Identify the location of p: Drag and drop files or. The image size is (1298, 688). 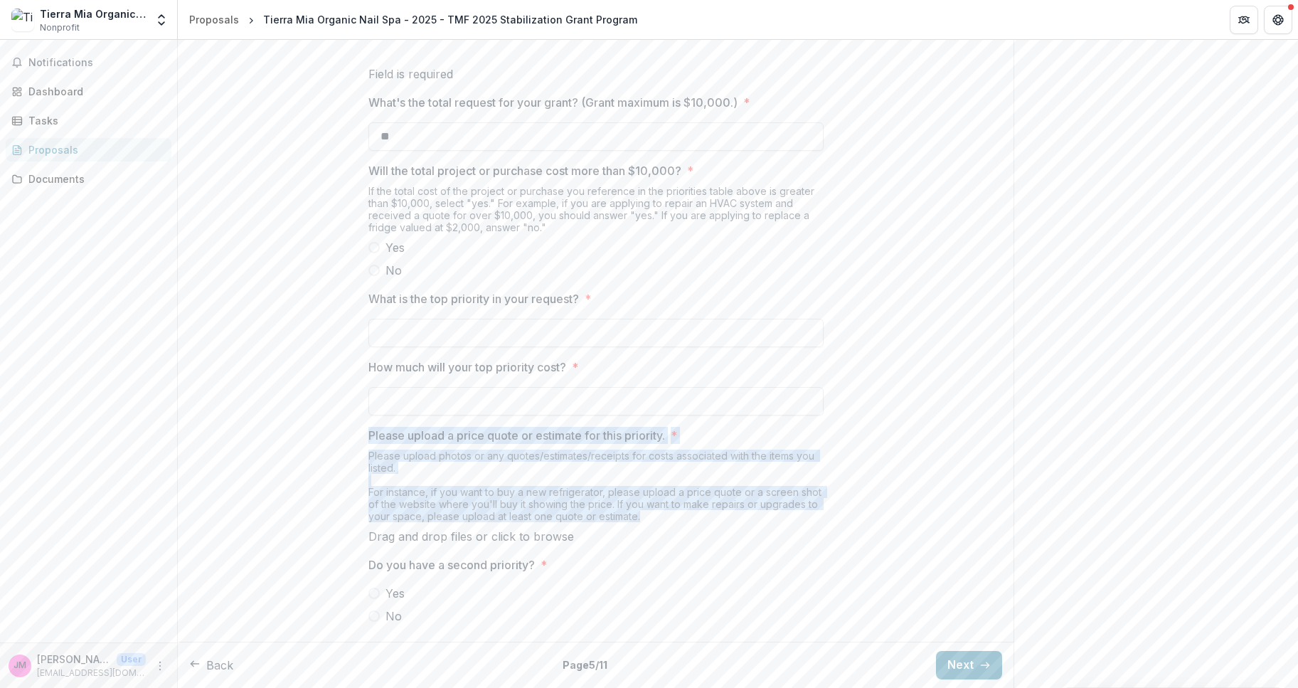
(471, 536).